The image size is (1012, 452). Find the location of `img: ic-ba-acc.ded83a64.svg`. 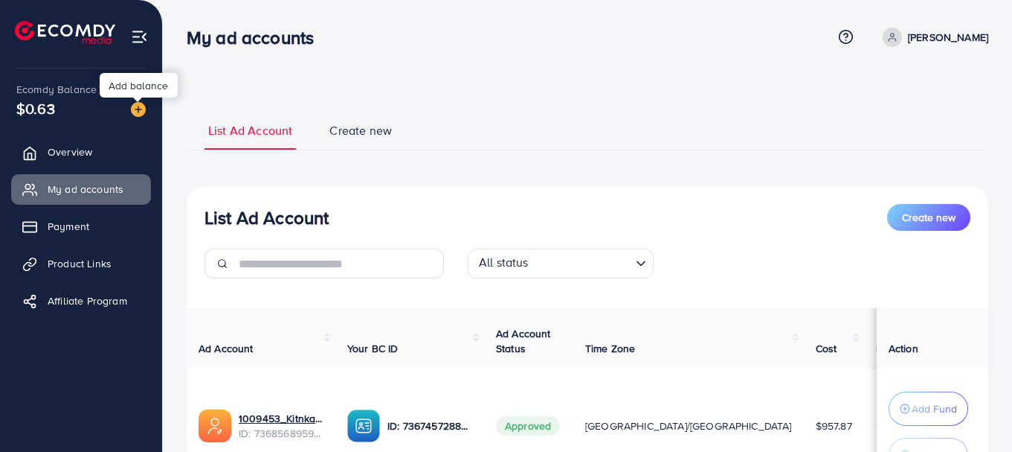

img: ic-ba-acc.ded83a64.svg is located at coordinates (364, 425).